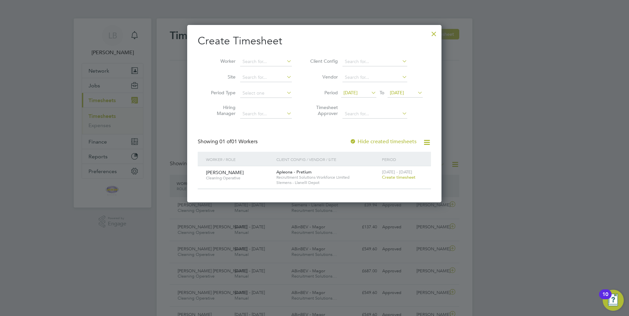 Image resolution: width=629 pixels, height=316 pixels. I want to click on label: Period, so click(323, 93).